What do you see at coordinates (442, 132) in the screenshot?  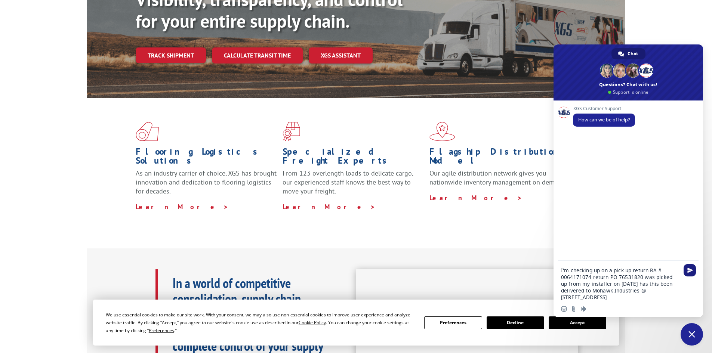 I see `img: xgs-icon-flagship-distribution-model-red` at bounding box center [442, 132].